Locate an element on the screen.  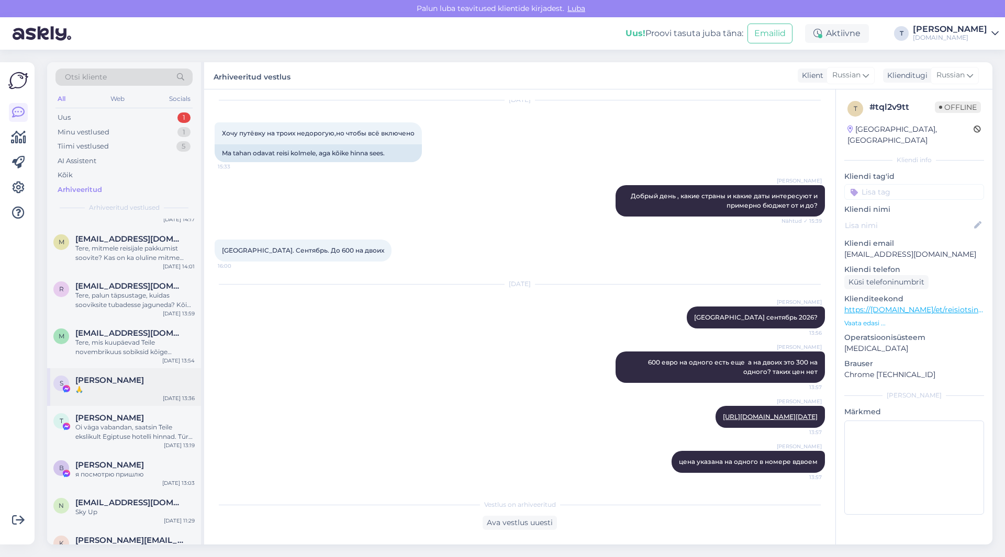
p: Kliendi tag'id is located at coordinates (914, 176).